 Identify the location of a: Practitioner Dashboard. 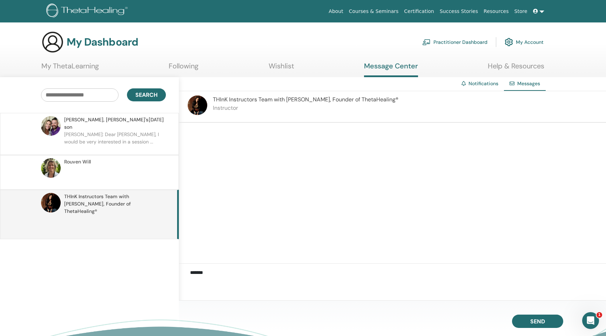
(455, 42).